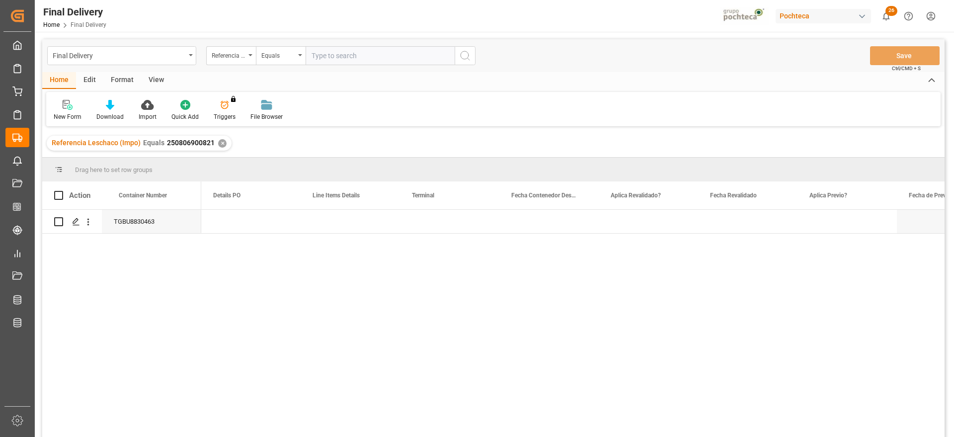 This screenshot has width=954, height=437. What do you see at coordinates (904, 56) in the screenshot?
I see `button: Save` at bounding box center [904, 56].